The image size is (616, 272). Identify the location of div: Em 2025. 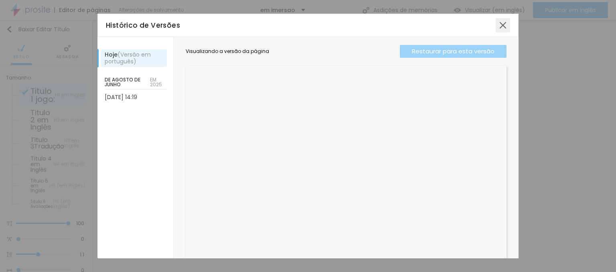
(158, 82).